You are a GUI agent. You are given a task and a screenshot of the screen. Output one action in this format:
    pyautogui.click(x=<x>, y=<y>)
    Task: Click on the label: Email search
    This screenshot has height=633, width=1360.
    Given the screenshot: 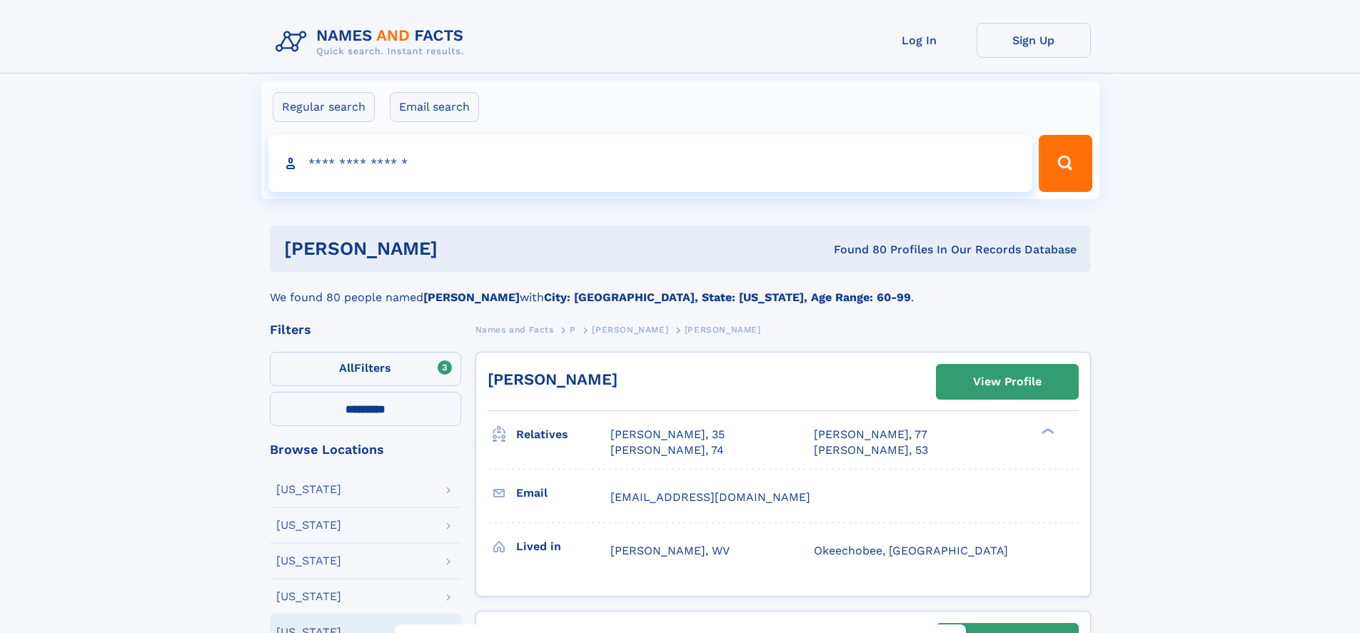 What is the action you would take?
    pyautogui.click(x=434, y=107)
    